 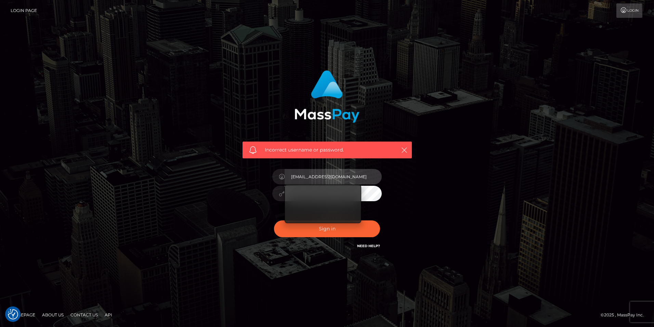 What do you see at coordinates (13, 314) in the screenshot?
I see `img: Revisit consent button` at bounding box center [13, 314].